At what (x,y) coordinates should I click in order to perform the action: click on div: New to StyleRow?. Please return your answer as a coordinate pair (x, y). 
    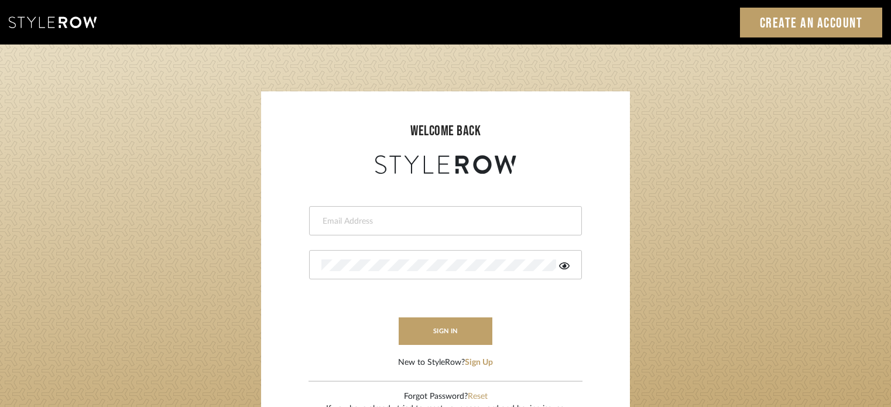
    Looking at the image, I should click on (445, 362).